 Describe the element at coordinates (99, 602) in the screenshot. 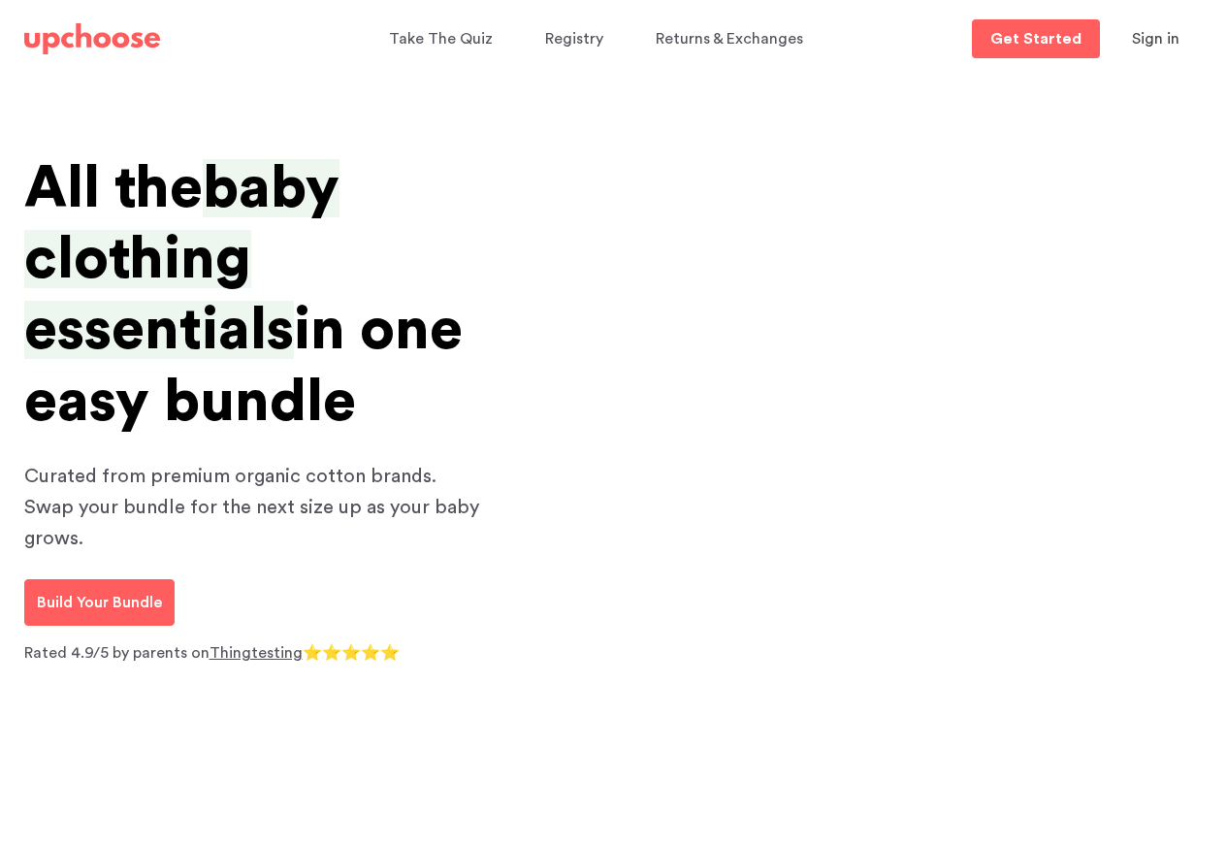

I see `p: Build Your Bundle` at that location.